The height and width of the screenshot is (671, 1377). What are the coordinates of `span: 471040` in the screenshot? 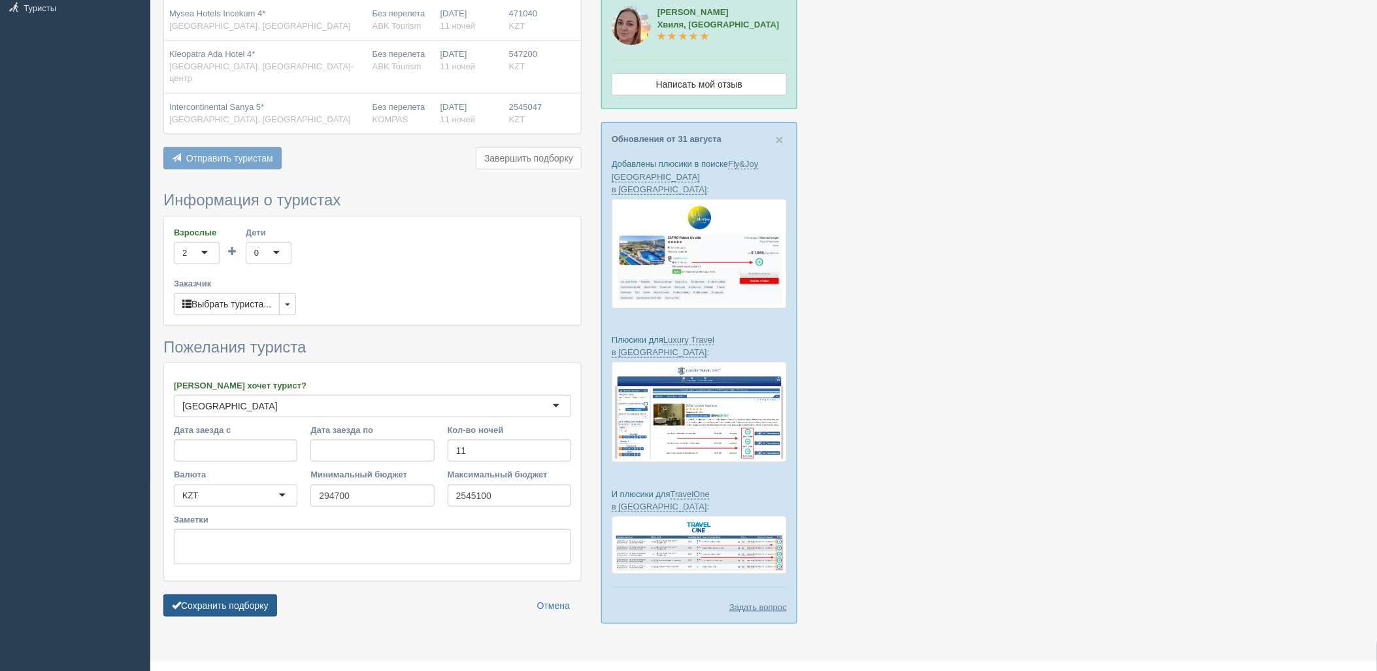 It's located at (523, 13).